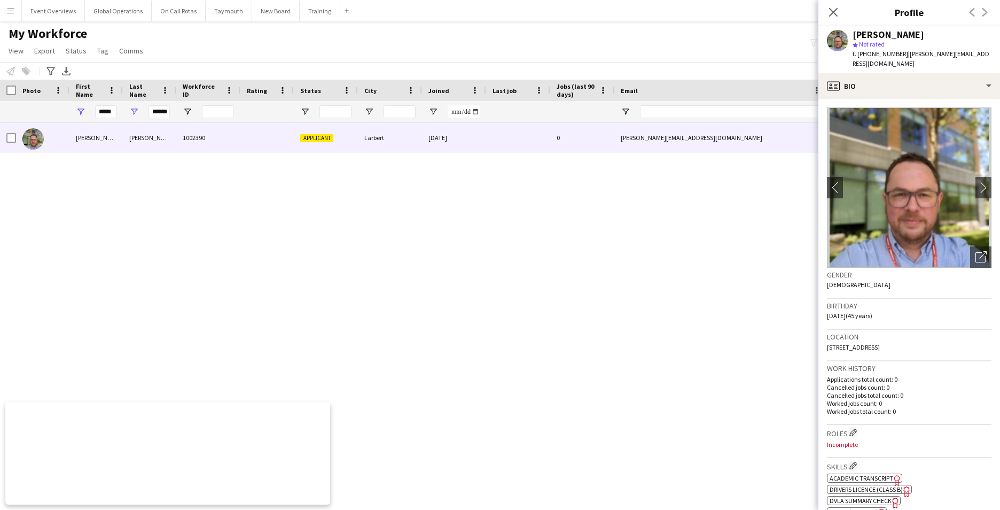 This screenshot has width=1000, height=510. What do you see at coordinates (131, 51) in the screenshot?
I see `span: Comms` at bounding box center [131, 51].